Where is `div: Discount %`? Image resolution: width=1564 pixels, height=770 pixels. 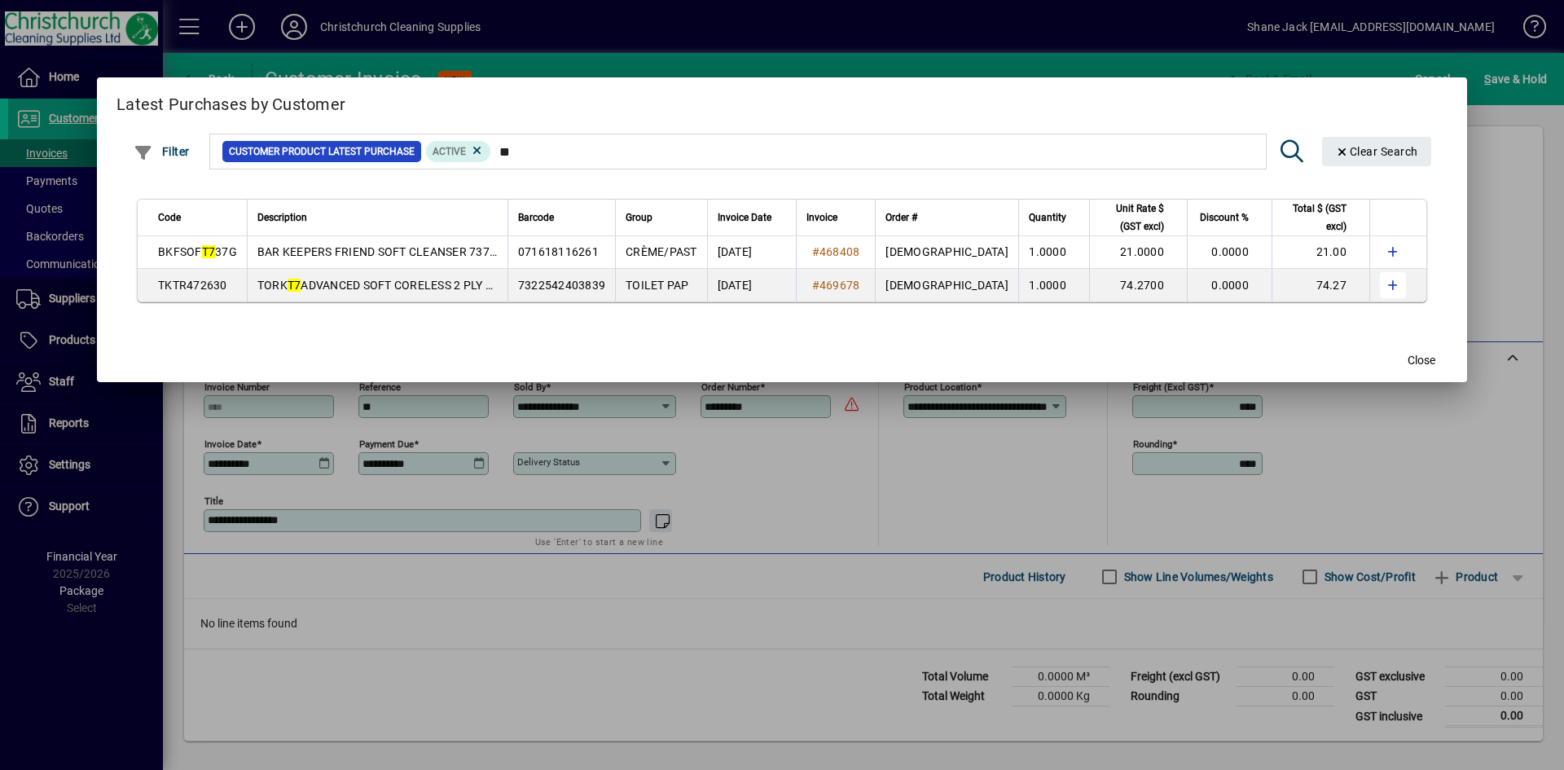 div: Discount % is located at coordinates (1230, 217).